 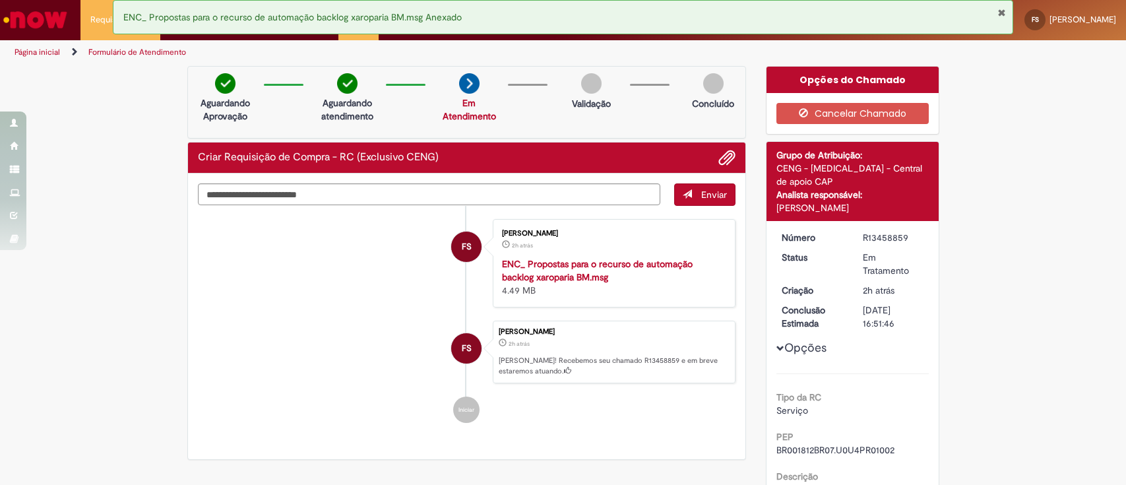 I want to click on h2: Criar Requisição de Compra - RC (Exclusivo CENG) Histórico de tíquete, so click(x=318, y=158).